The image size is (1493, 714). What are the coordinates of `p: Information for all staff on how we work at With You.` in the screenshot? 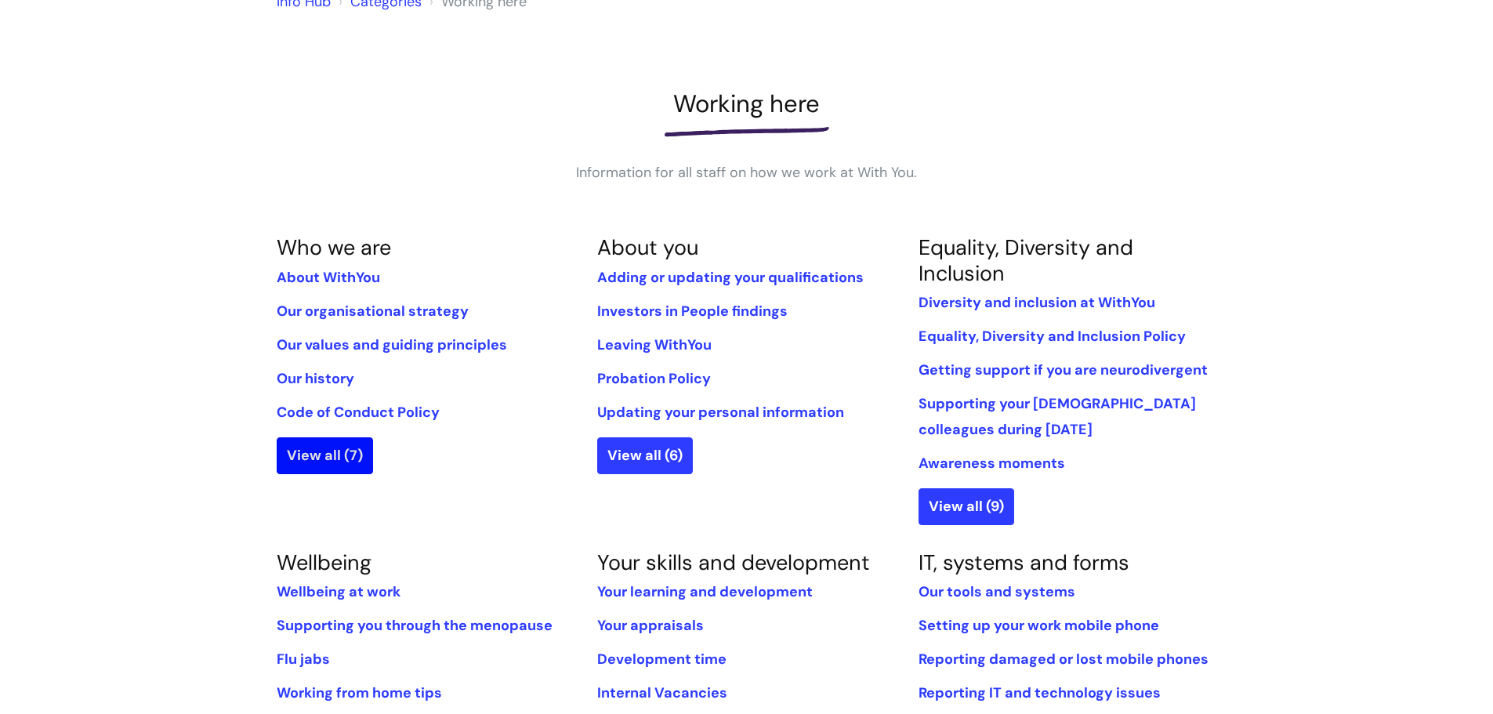 It's located at (747, 172).